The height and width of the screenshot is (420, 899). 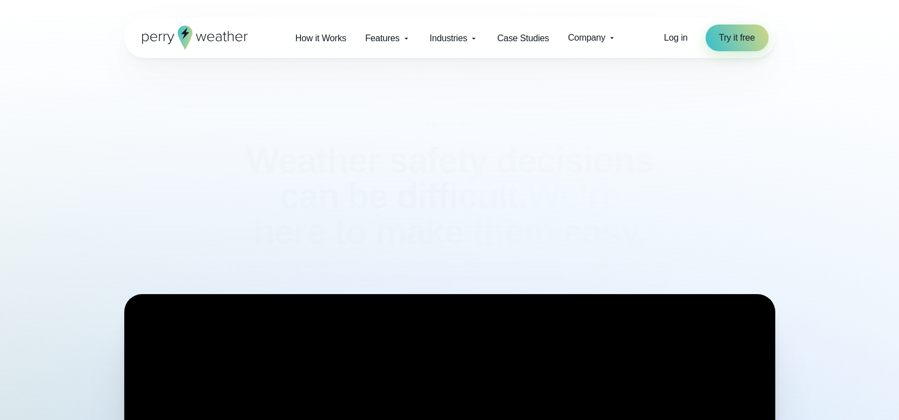 I want to click on span: Try it free, so click(x=737, y=38).